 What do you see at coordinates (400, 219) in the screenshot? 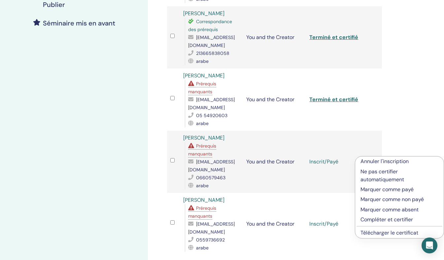
I see `p: Compléter et certifier` at bounding box center [400, 219].